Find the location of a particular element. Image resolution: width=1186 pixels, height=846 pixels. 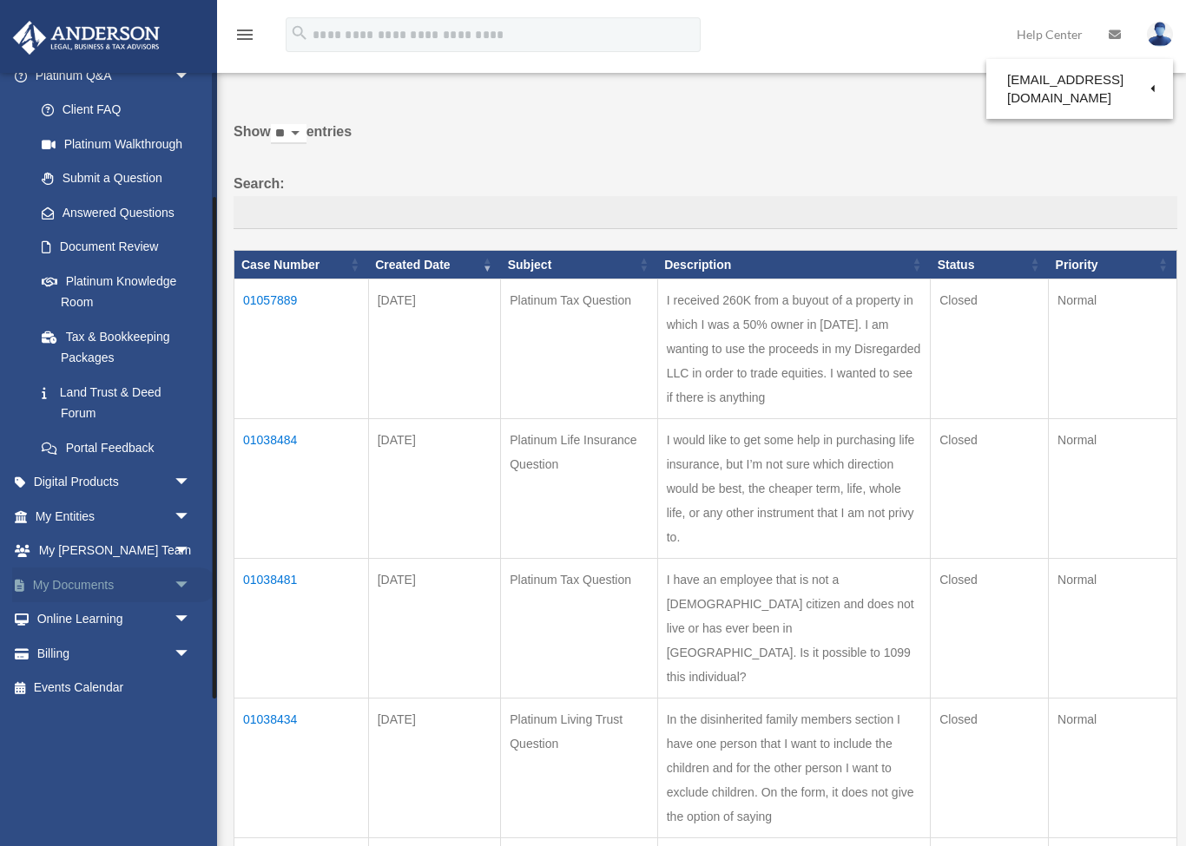

a: Platinum Walkthrough is located at coordinates (116, 144).